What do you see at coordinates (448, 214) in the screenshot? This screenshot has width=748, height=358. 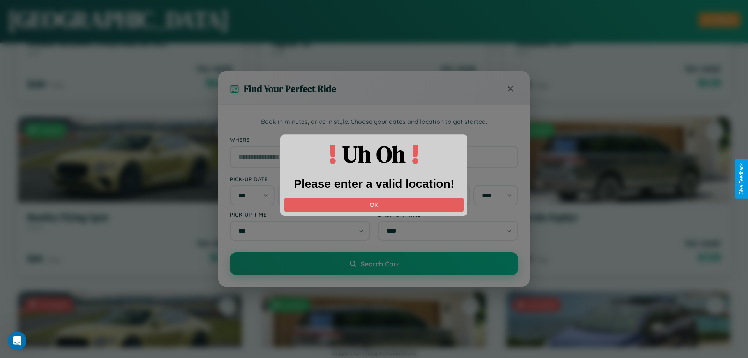 I see `label: Drop-off Time` at bounding box center [448, 214].